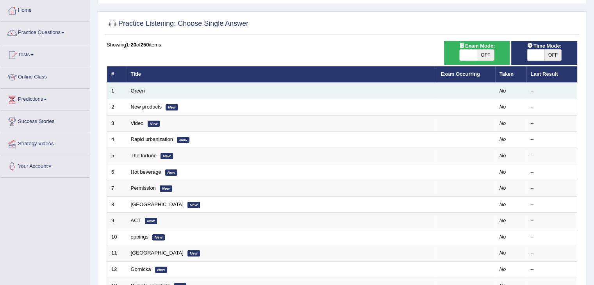 Image resolution: width=594 pixels, height=285 pixels. Describe the element at coordinates (145, 44) in the screenshot. I see `b: 250` at that location.